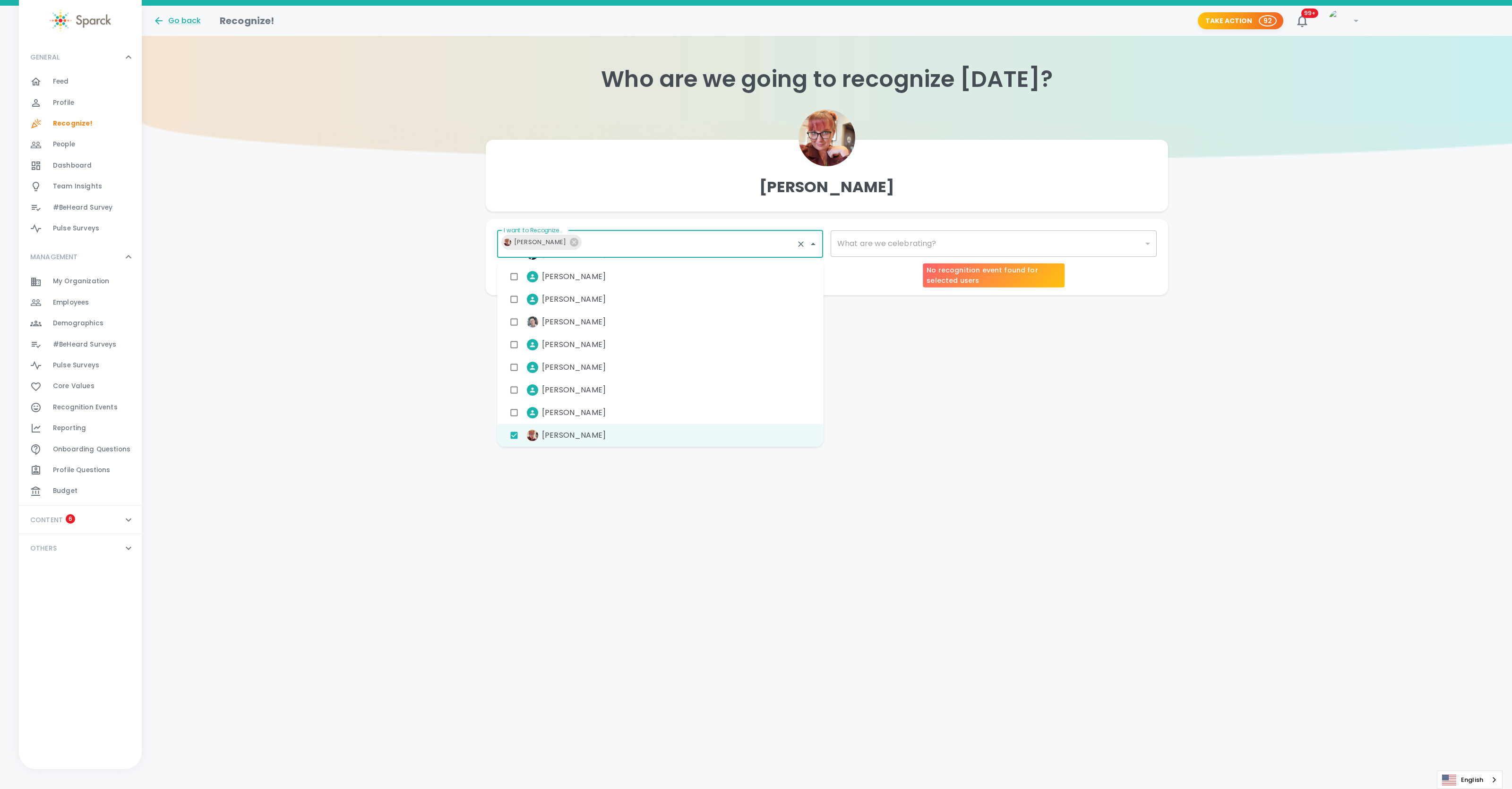 This screenshot has width=1512, height=789. What do you see at coordinates (80, 187) in the screenshot?
I see `div: Team Insights` at bounding box center [80, 187].